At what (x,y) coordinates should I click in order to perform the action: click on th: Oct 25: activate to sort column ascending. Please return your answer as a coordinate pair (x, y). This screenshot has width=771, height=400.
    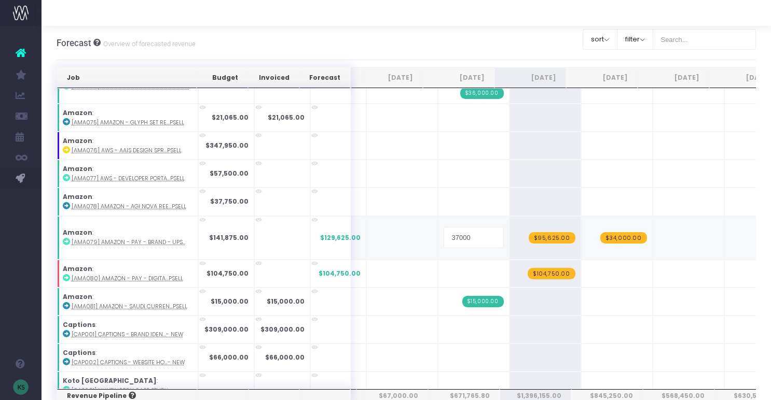
    Looking at the image, I should click on (530, 78).